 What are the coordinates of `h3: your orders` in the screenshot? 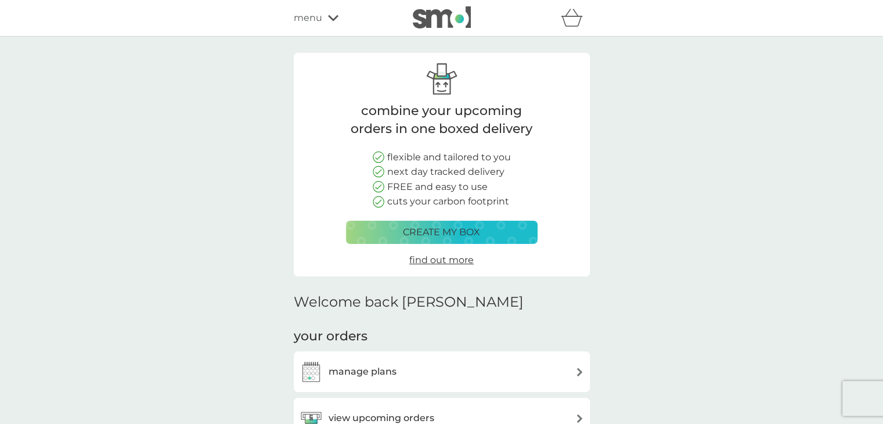 It's located at (330, 336).